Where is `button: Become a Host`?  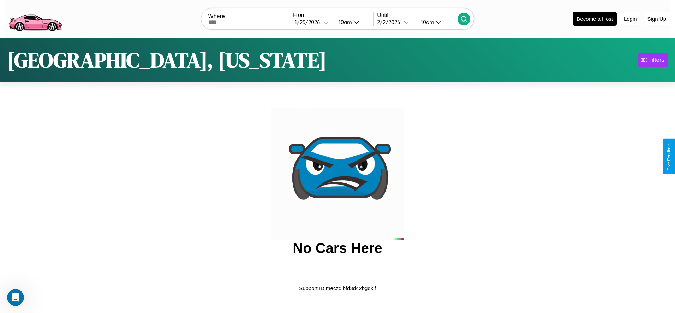
button: Become a Host is located at coordinates (594, 19).